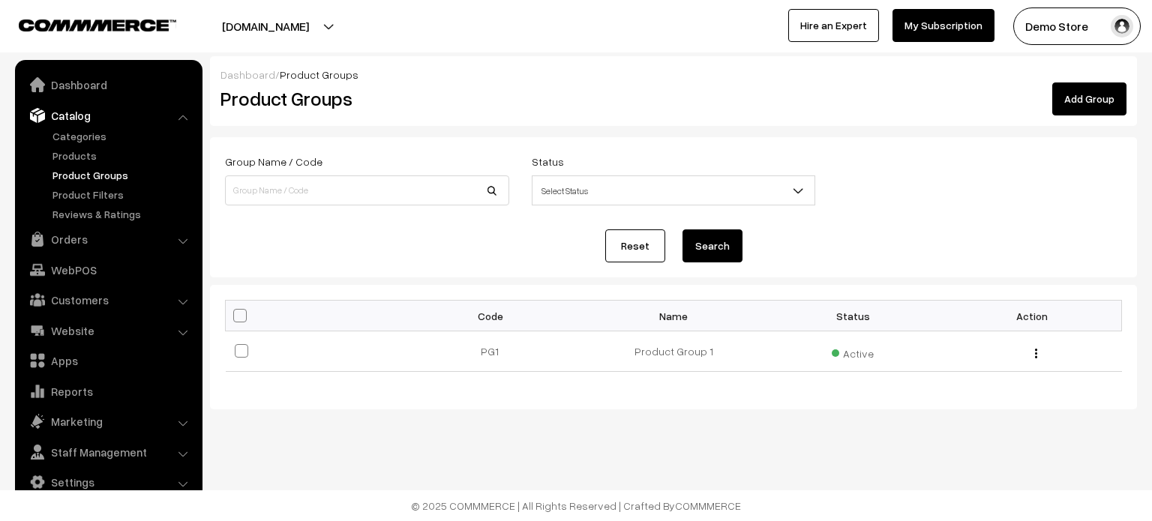 Image resolution: width=1152 pixels, height=521 pixels. Describe the element at coordinates (123, 175) in the screenshot. I see `a: Product Groups` at that location.